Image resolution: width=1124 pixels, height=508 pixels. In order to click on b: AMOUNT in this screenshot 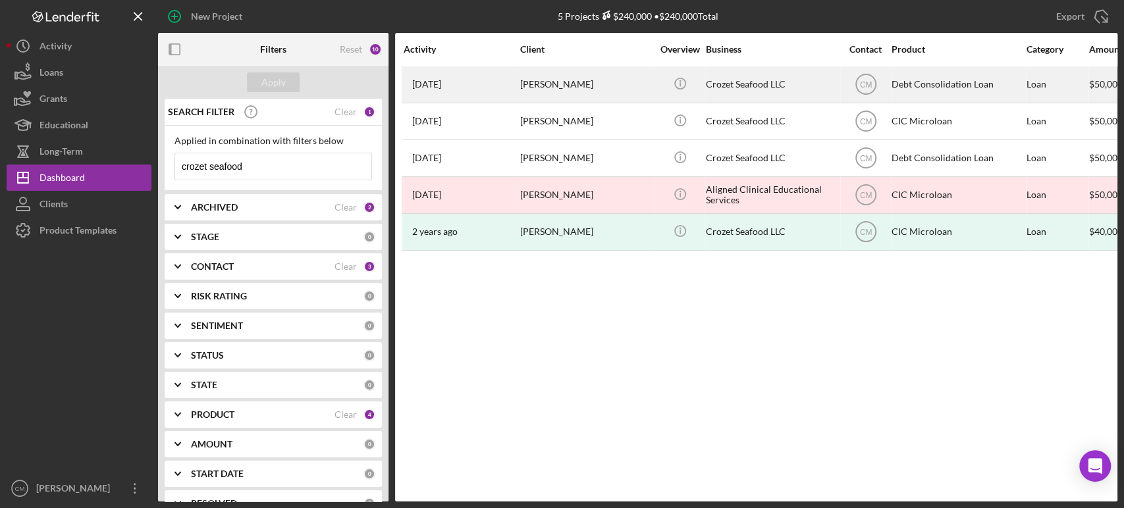, I will do `click(211, 444)`.